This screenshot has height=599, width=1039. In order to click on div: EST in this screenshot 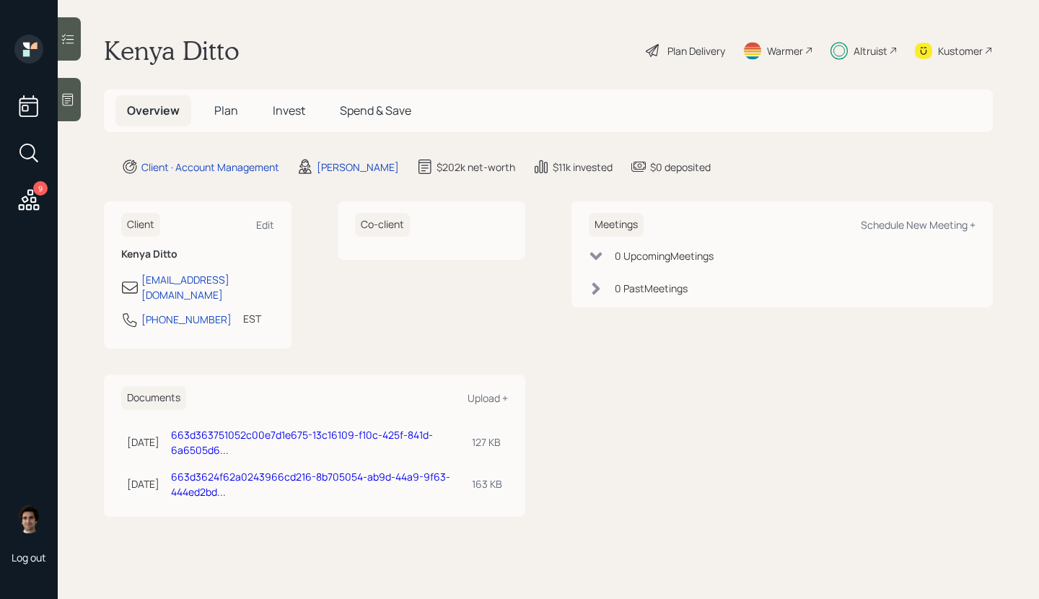, I will do `click(252, 318)`.